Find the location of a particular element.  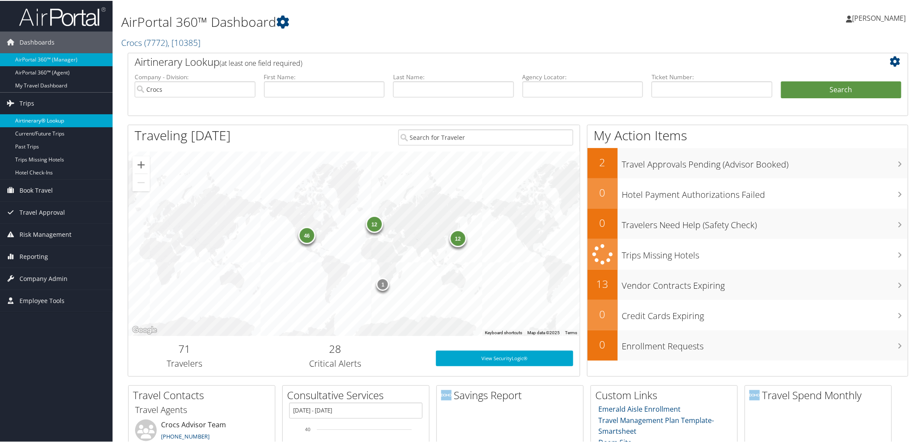

tspan: 40 is located at coordinates (308, 429).